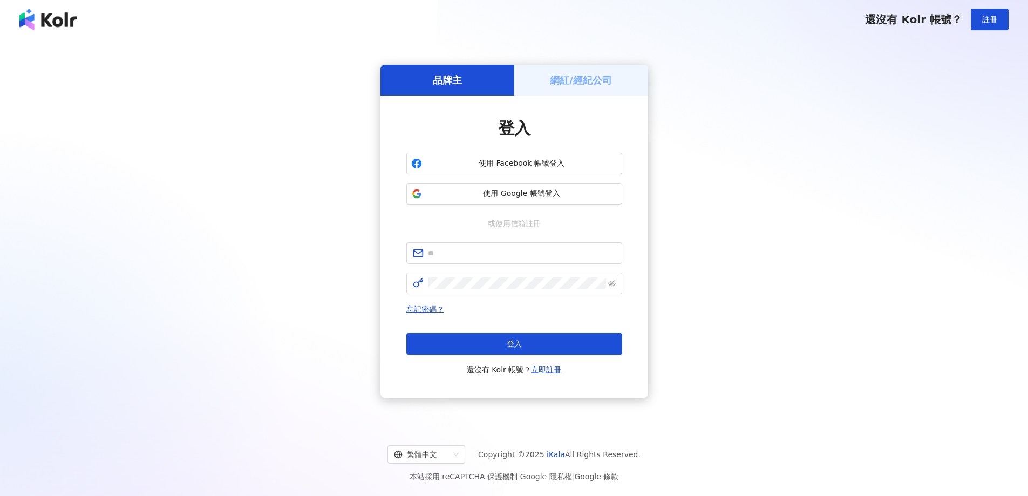 The width and height of the screenshot is (1028, 496). Describe the element at coordinates (556, 454) in the screenshot. I see `a: iKala` at that location.